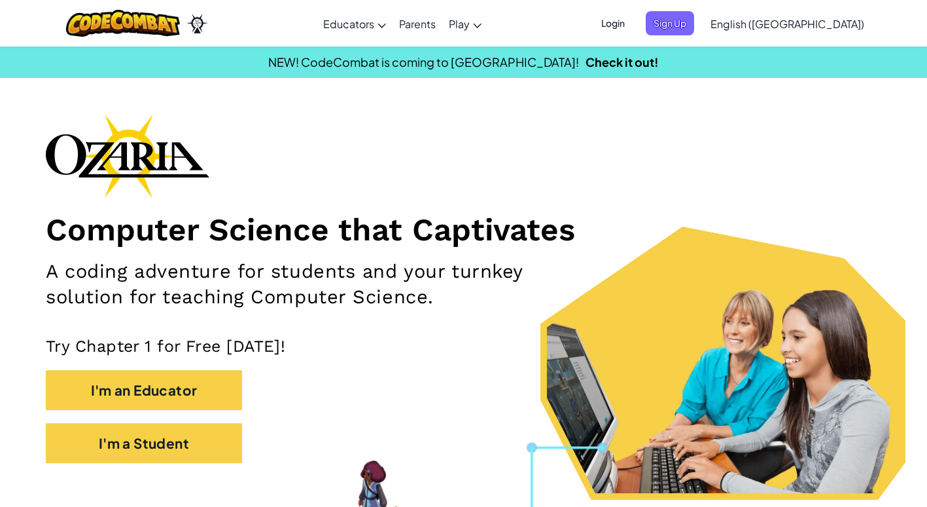  Describe the element at coordinates (465, 24) in the screenshot. I see `a: Play` at that location.